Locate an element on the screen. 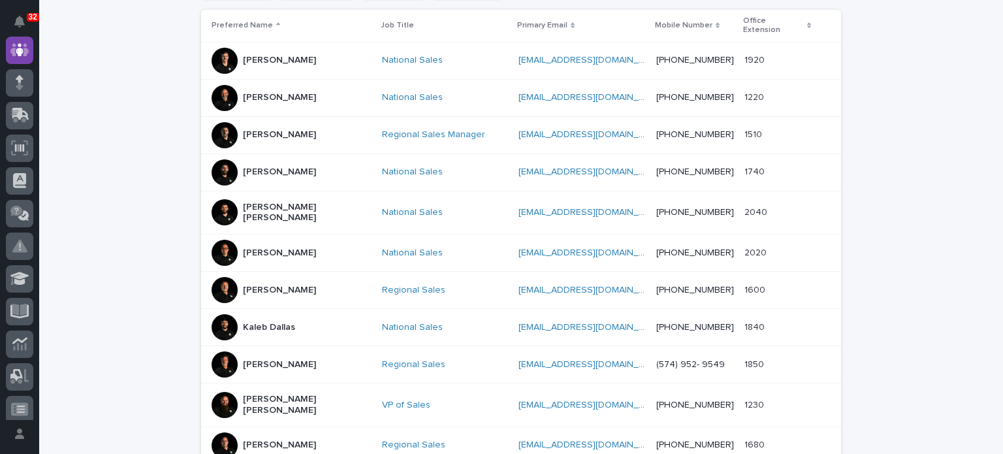  p: 1740 is located at coordinates (756, 170).